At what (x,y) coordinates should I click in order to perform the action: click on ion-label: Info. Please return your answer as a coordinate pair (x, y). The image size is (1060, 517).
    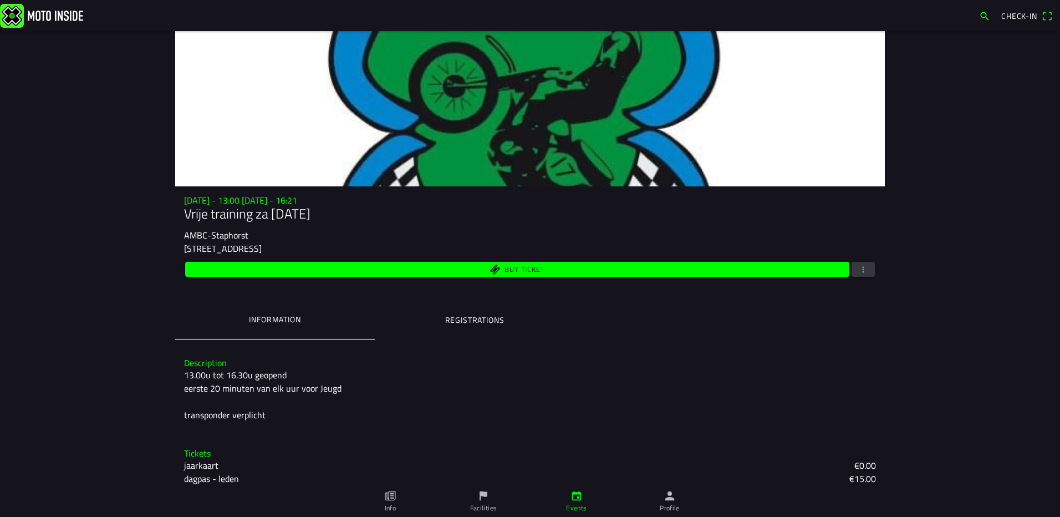
    Looking at the image, I should click on (390, 508).